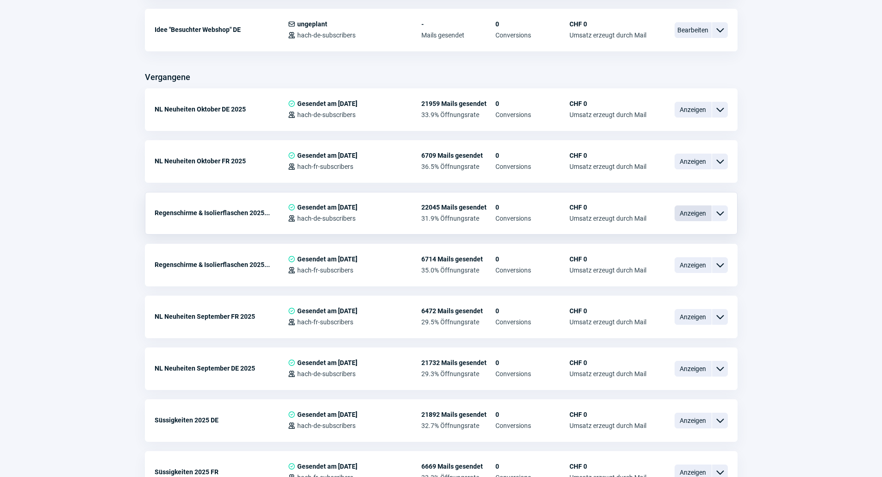  Describe the element at coordinates (458, 311) in the screenshot. I see `span: 6472 Mails gesendet` at that location.